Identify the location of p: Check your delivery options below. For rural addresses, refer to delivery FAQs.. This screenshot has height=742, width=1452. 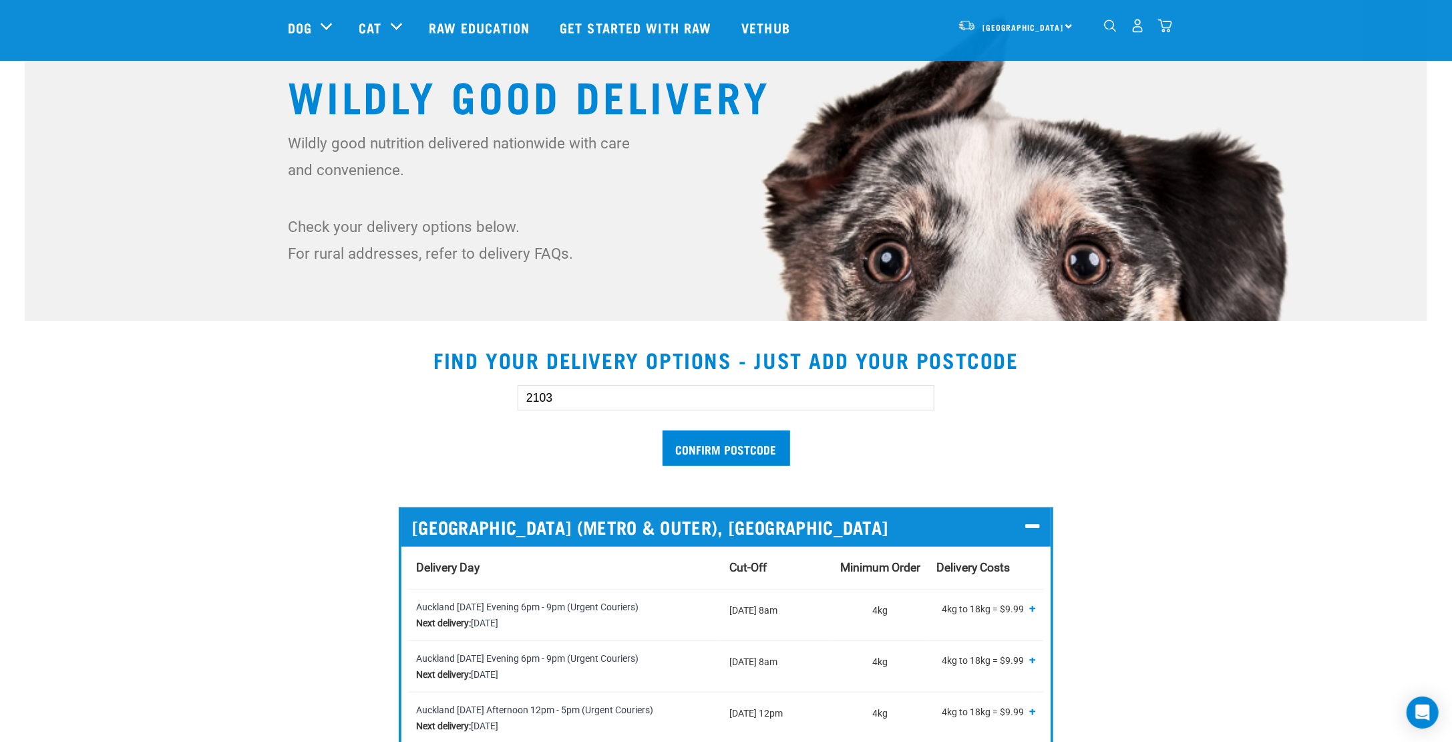
(463, 240).